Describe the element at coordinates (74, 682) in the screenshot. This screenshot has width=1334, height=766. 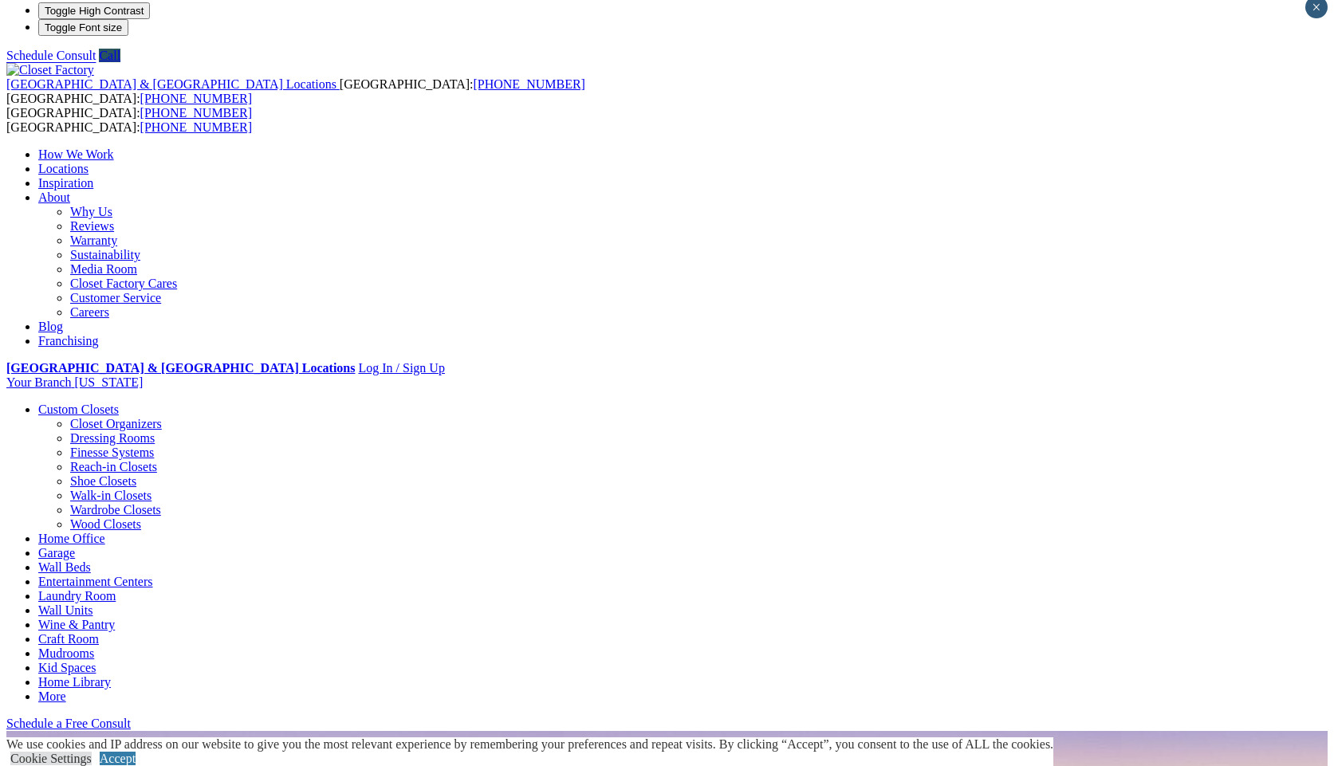
I see `a: Home Library` at that location.